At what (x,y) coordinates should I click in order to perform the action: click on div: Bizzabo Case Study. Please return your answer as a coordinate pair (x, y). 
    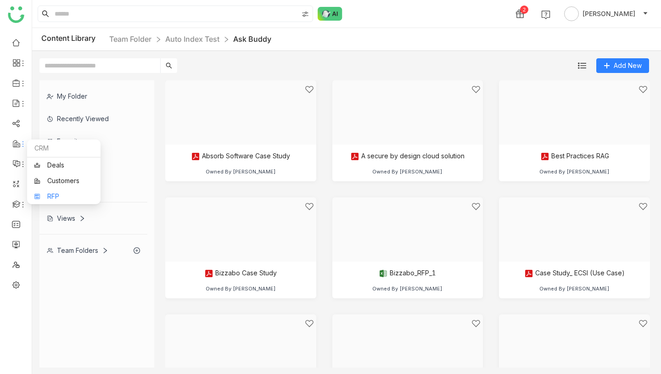
    Looking at the image, I should click on (240, 274).